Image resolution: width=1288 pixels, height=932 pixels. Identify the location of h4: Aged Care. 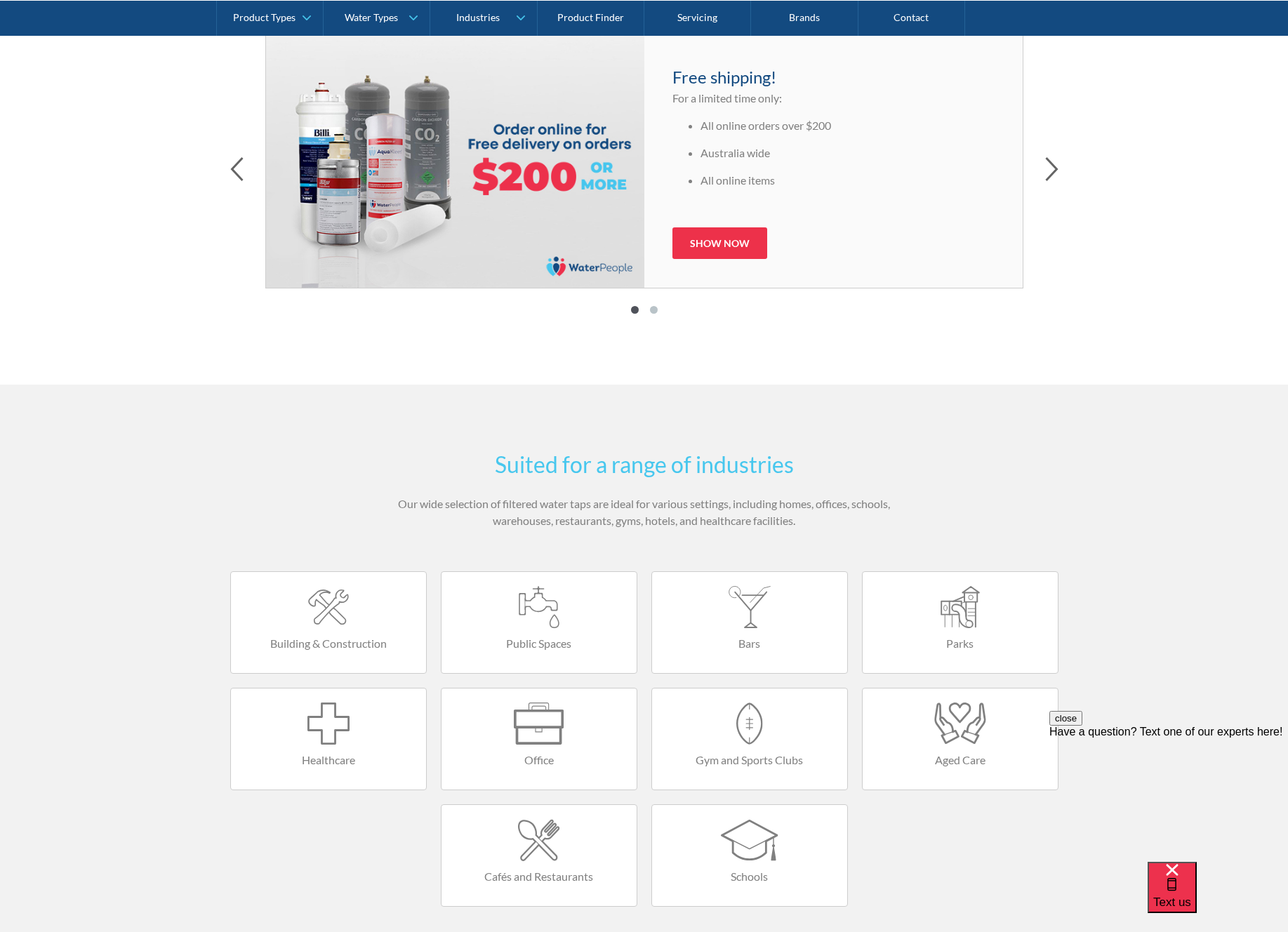
(960, 760).